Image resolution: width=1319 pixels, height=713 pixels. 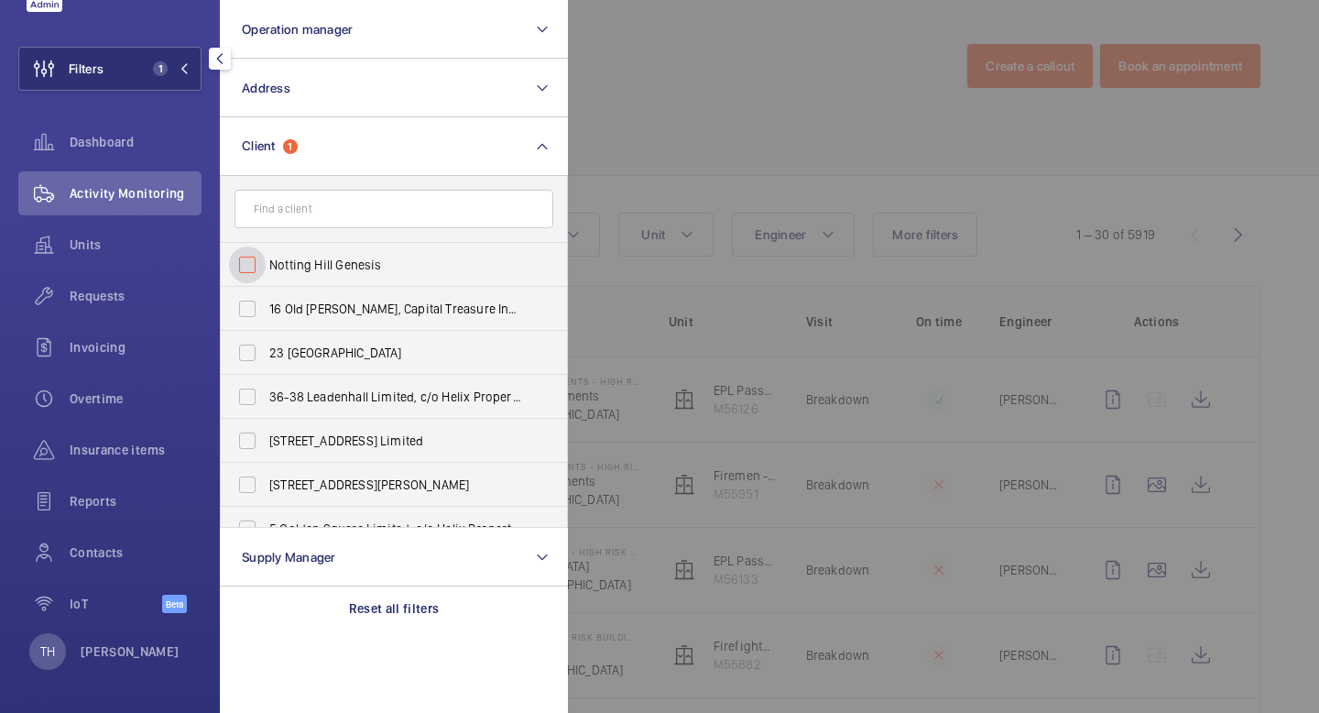 I want to click on span: Units, so click(x=136, y=245).